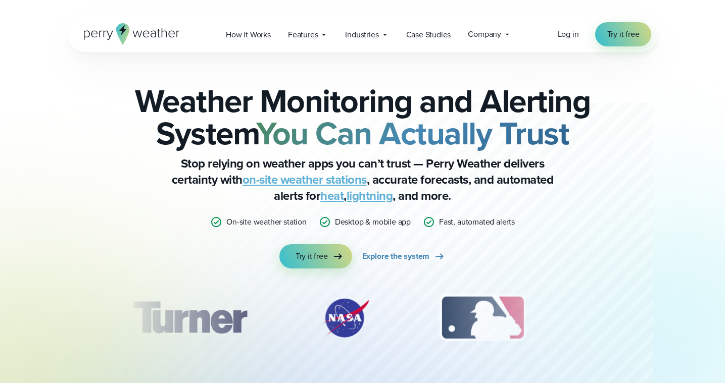 Image resolution: width=725 pixels, height=383 pixels. I want to click on span: Features, so click(303, 35).